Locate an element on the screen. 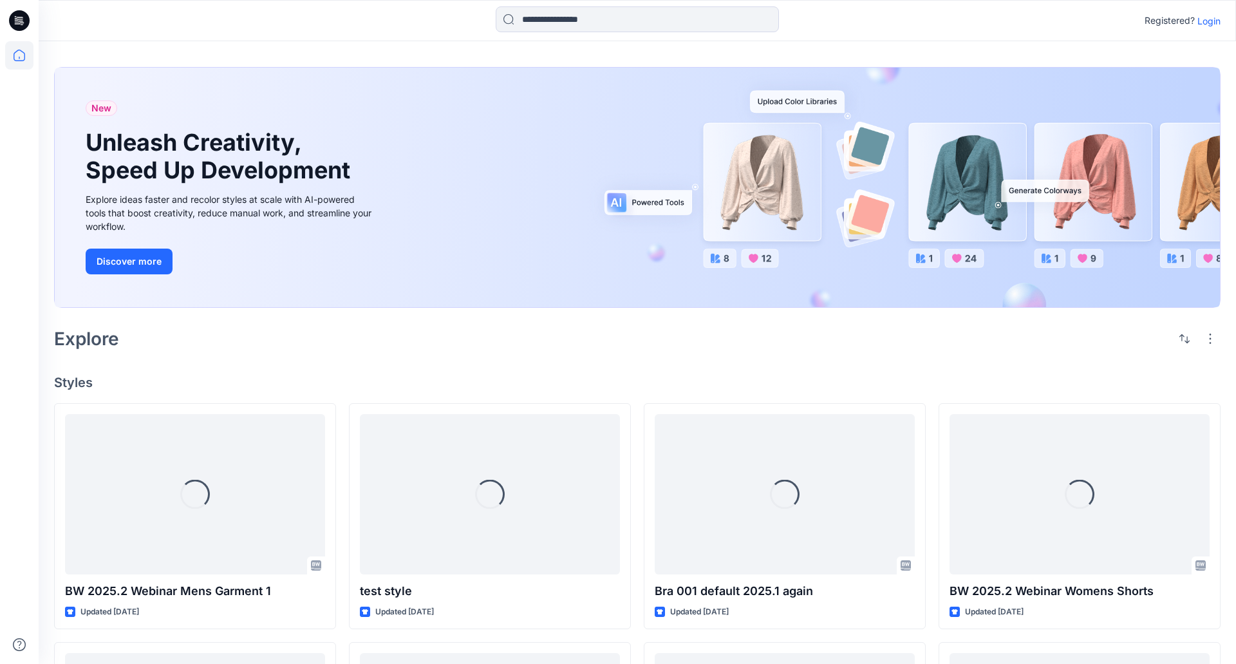 The height and width of the screenshot is (664, 1236). p: BW 2025.2 Webinar Mens Garment 1 is located at coordinates (195, 591).